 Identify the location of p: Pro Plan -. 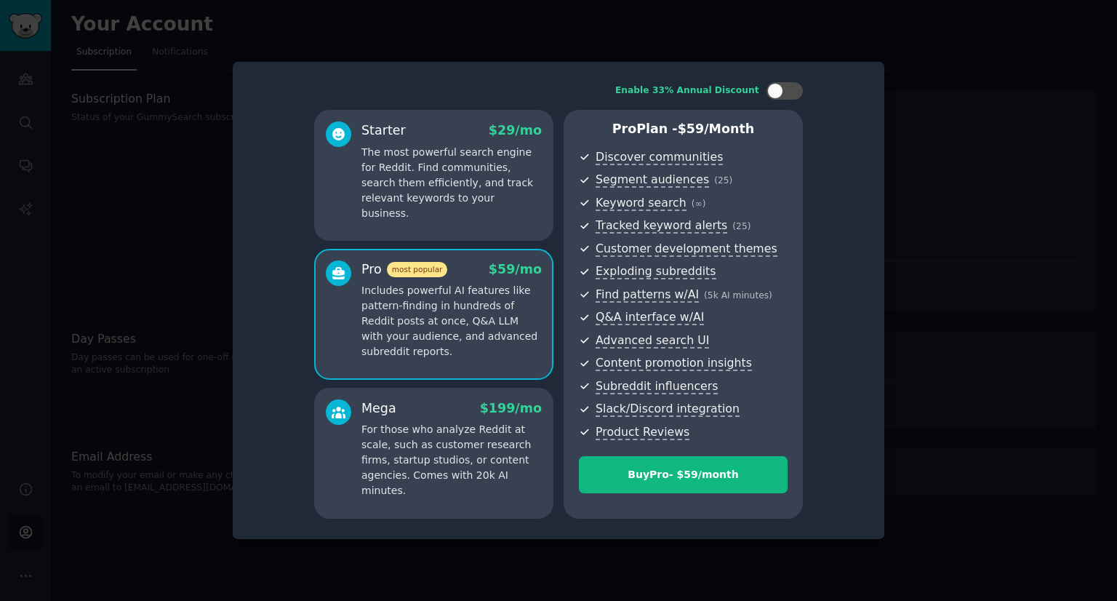
(683, 129).